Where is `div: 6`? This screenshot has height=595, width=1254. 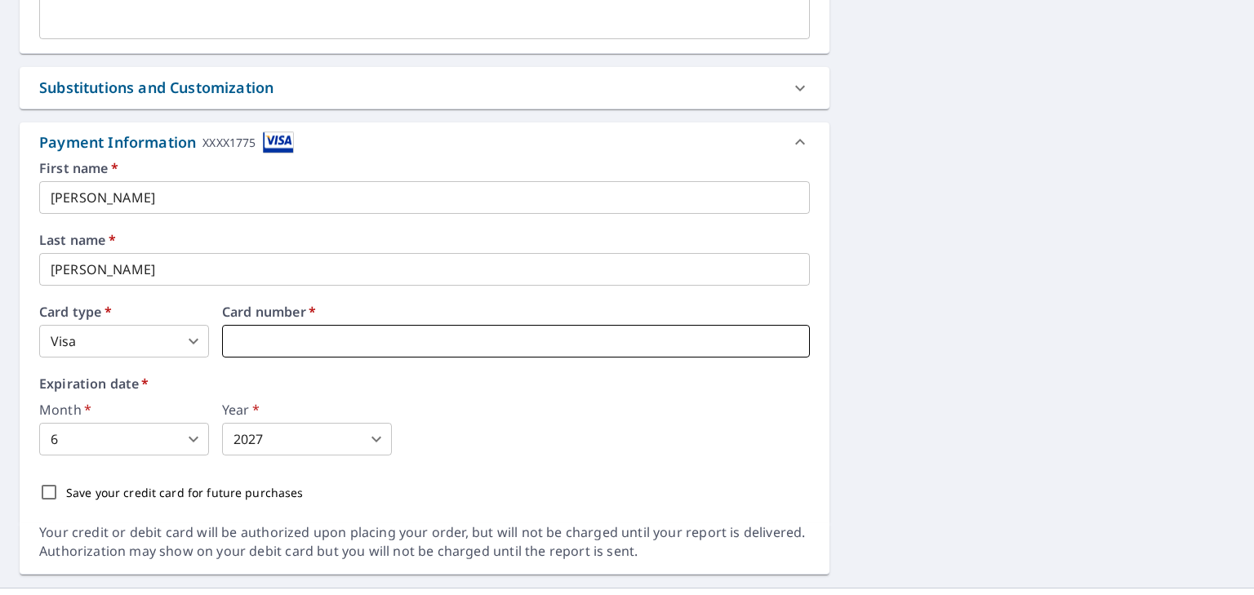 div: 6 is located at coordinates (124, 439).